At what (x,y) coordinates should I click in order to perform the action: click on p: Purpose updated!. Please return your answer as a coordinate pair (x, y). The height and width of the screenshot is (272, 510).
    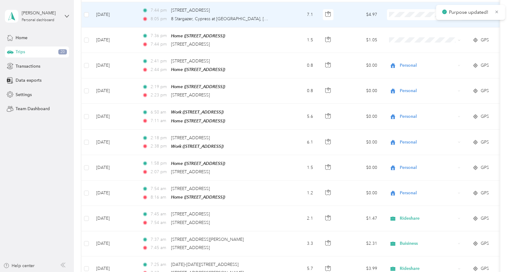
    Looking at the image, I should click on (470, 12).